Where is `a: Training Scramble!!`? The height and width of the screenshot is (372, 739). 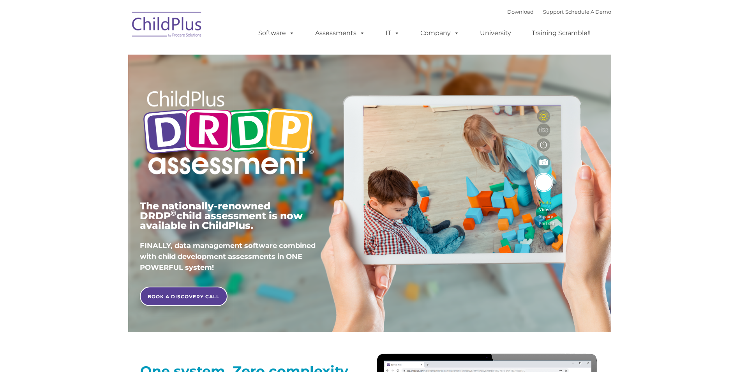
a: Training Scramble!! is located at coordinates (561, 33).